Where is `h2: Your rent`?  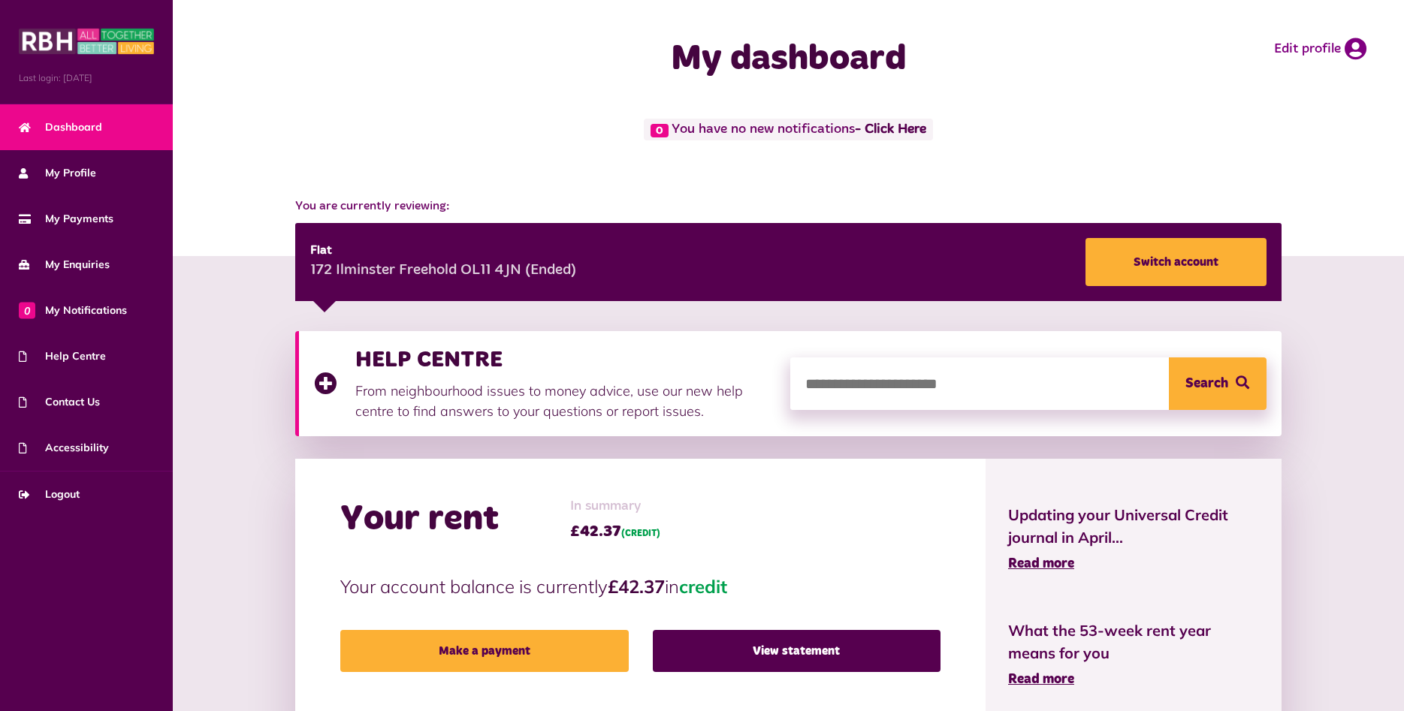 h2: Your rent is located at coordinates (419, 520).